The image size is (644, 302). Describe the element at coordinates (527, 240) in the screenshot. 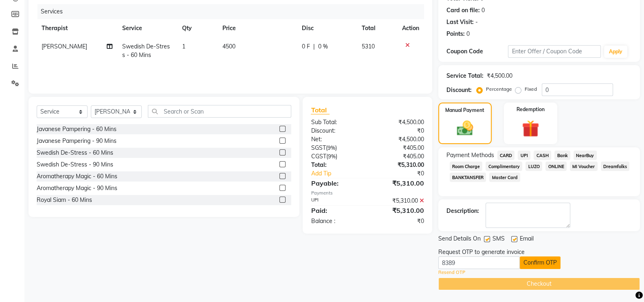

I see `span: Email` at that location.